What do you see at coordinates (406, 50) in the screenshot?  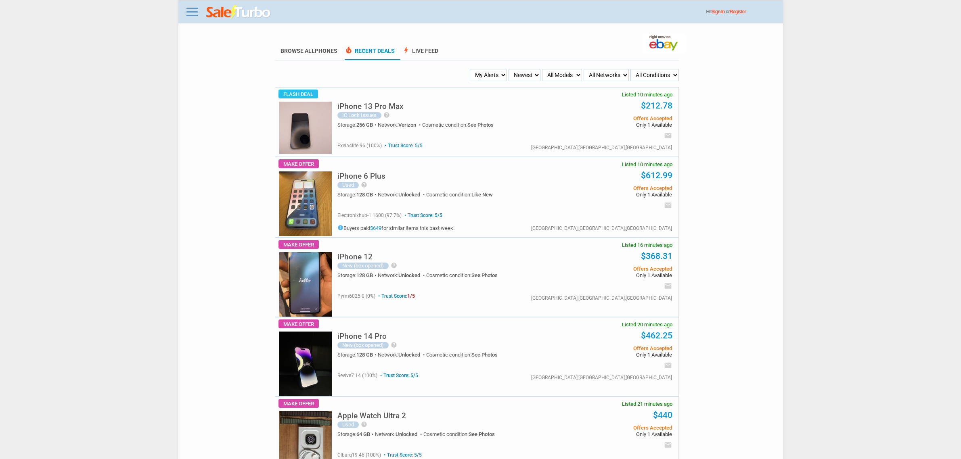 I see `span: bolt` at bounding box center [406, 50].